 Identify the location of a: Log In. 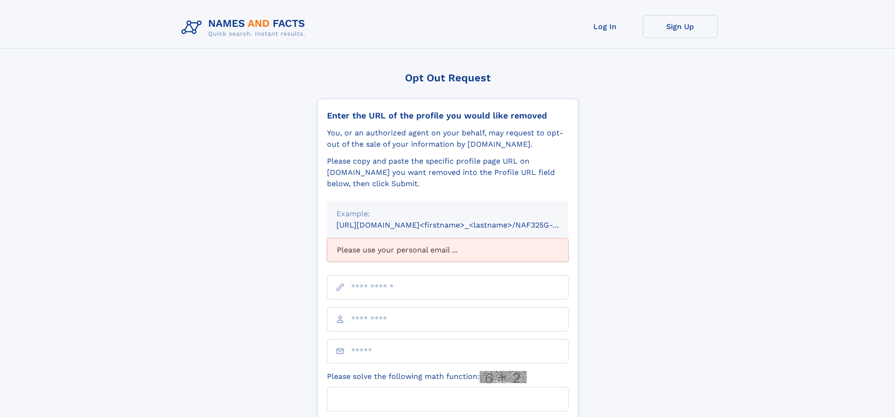
(605, 26).